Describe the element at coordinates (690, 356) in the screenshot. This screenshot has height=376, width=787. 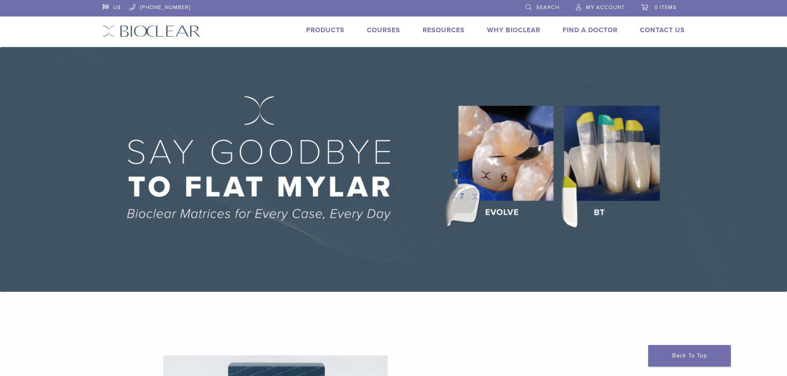
I see `a: Back To Top` at that location.